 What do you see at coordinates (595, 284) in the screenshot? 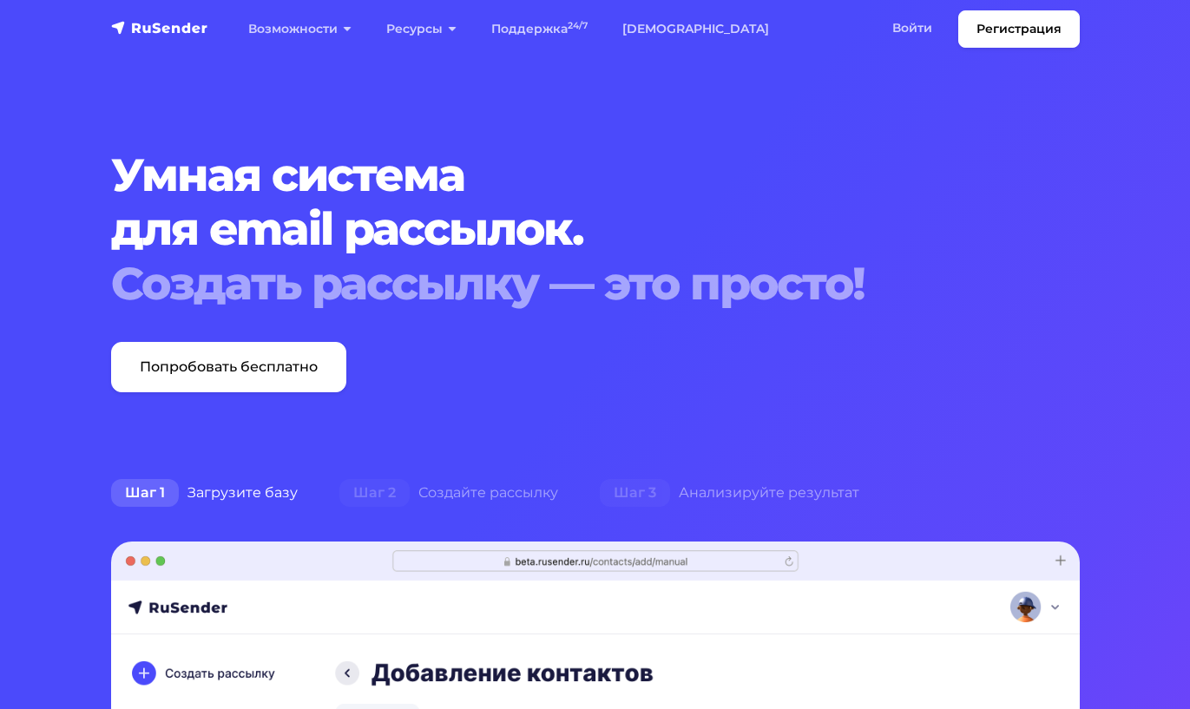
I see `div: Создать рассылку — это просто!` at bounding box center [595, 284].